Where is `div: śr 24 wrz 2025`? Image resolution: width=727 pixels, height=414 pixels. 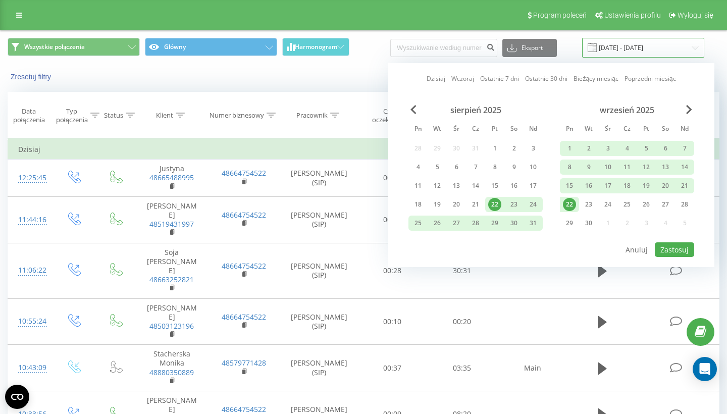 div: śr 24 wrz 2025 is located at coordinates (608, 205).